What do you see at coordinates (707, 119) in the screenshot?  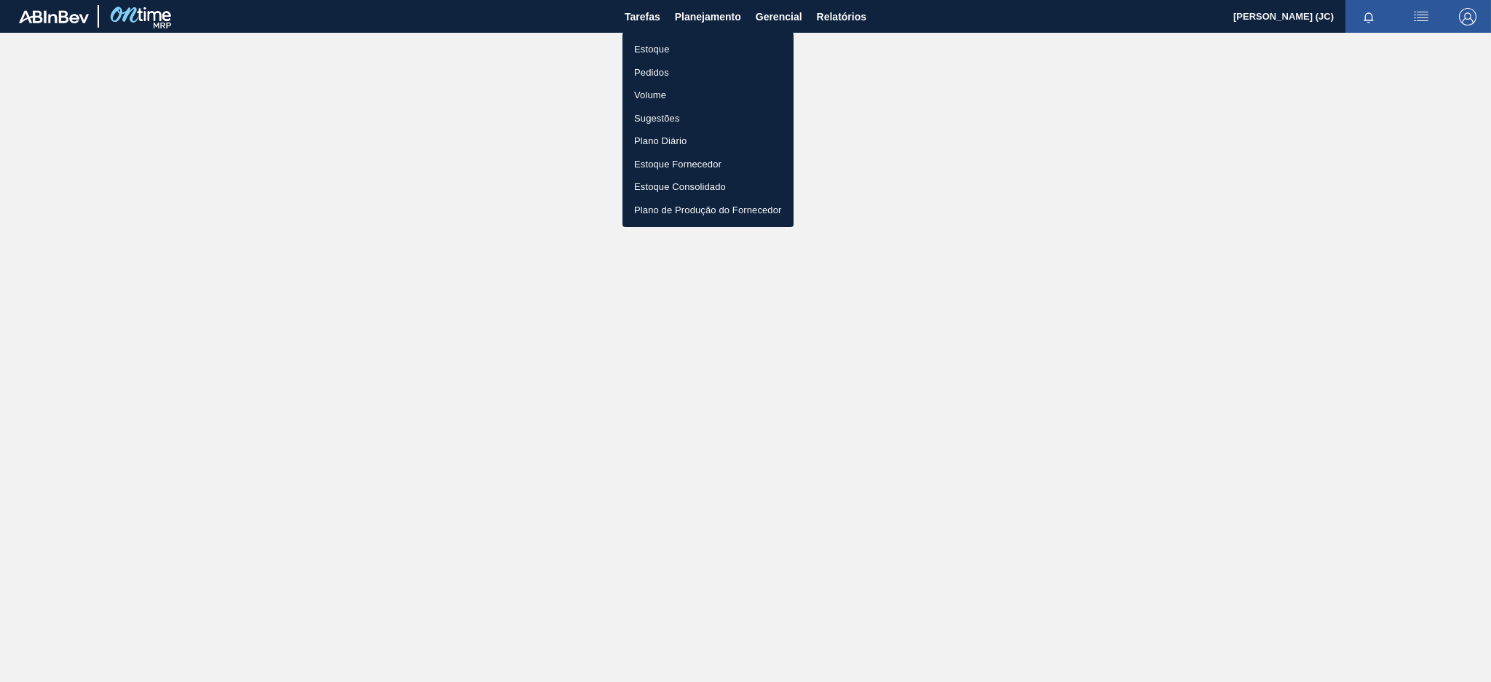 I see `li: Sugestões` at bounding box center [707, 119].